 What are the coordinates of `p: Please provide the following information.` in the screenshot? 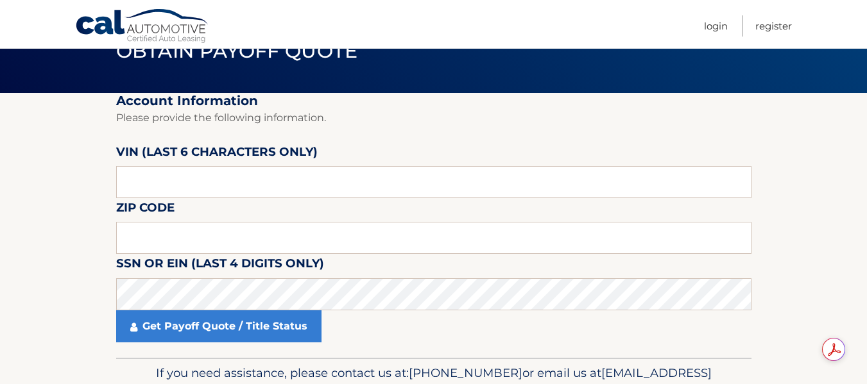 It's located at (434, 118).